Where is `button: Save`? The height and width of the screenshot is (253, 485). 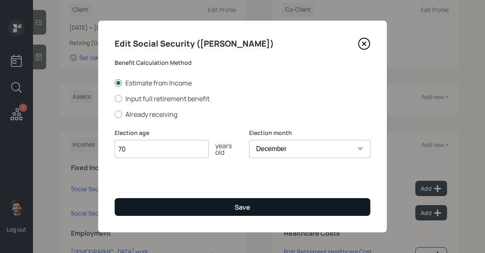 button: Save is located at coordinates (243, 207).